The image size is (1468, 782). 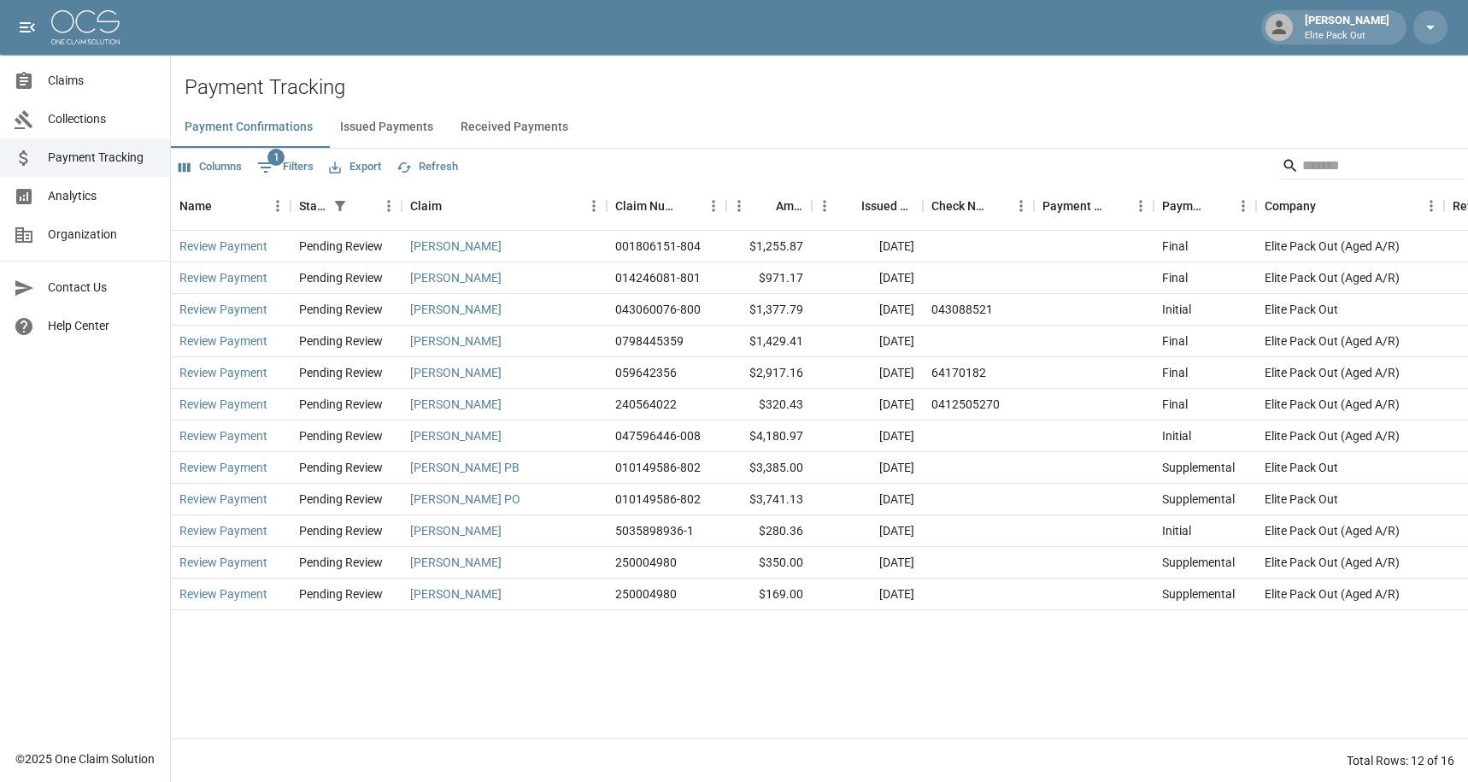 What do you see at coordinates (386, 127) in the screenshot?
I see `button: Issued Payments` at bounding box center [386, 127].